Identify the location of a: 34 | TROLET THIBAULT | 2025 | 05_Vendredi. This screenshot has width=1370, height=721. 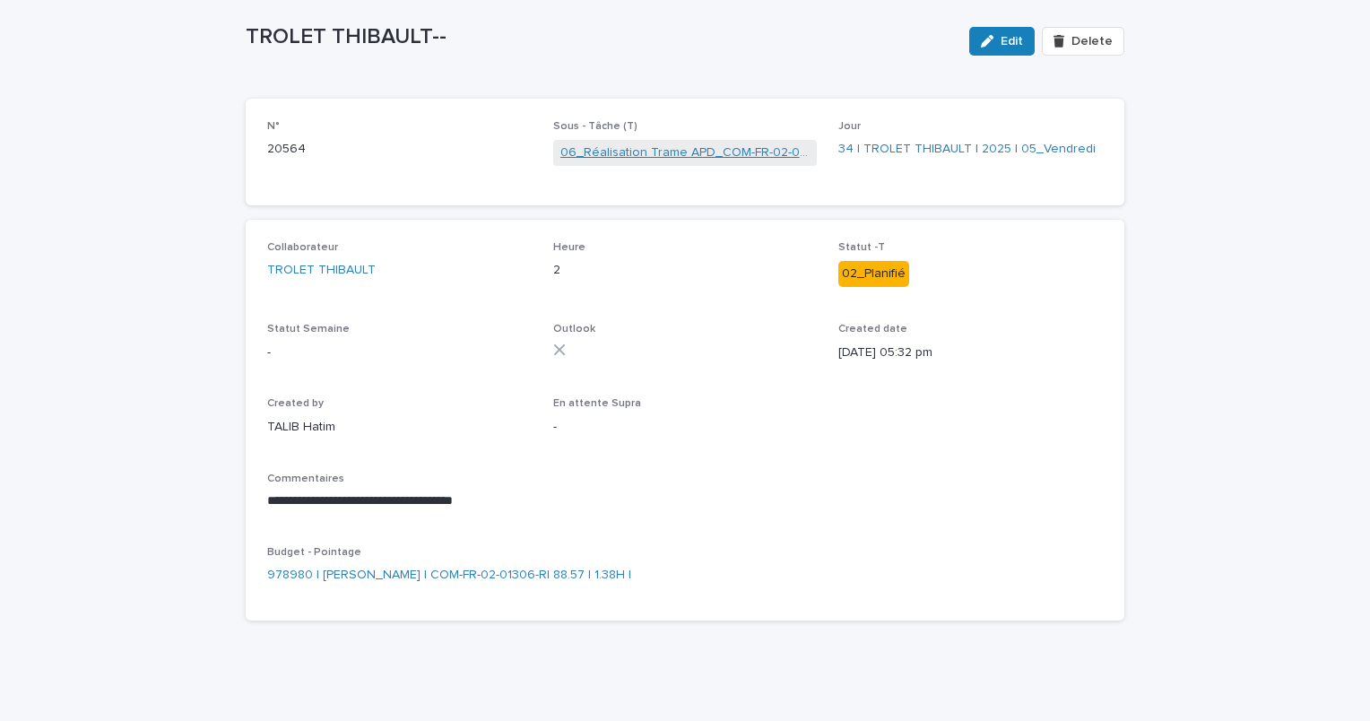
(966, 149).